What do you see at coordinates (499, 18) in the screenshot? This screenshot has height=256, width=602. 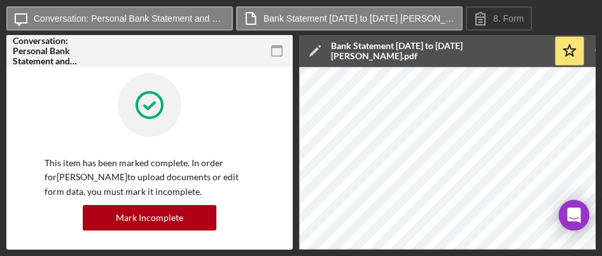 I see `button: 8. Form` at bounding box center [499, 18].